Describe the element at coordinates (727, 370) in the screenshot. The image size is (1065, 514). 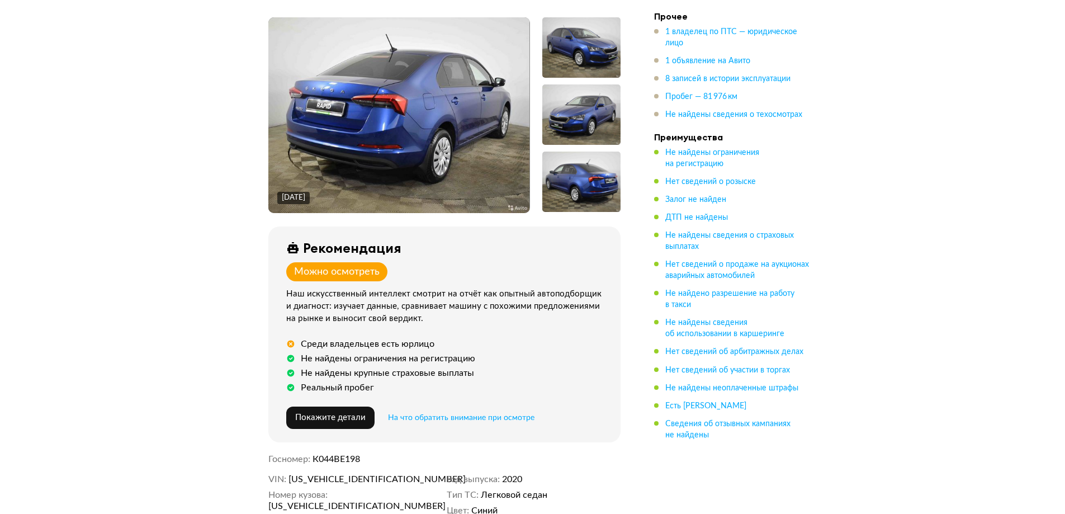
I see `span: Нет сведений об участии в торгах` at that location.